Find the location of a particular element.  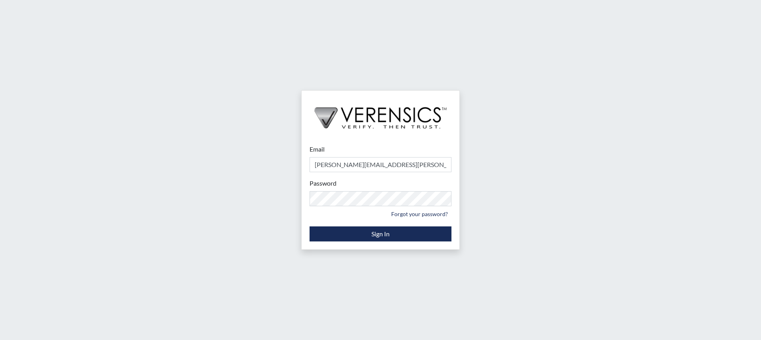

input: Email is located at coordinates (381, 165).